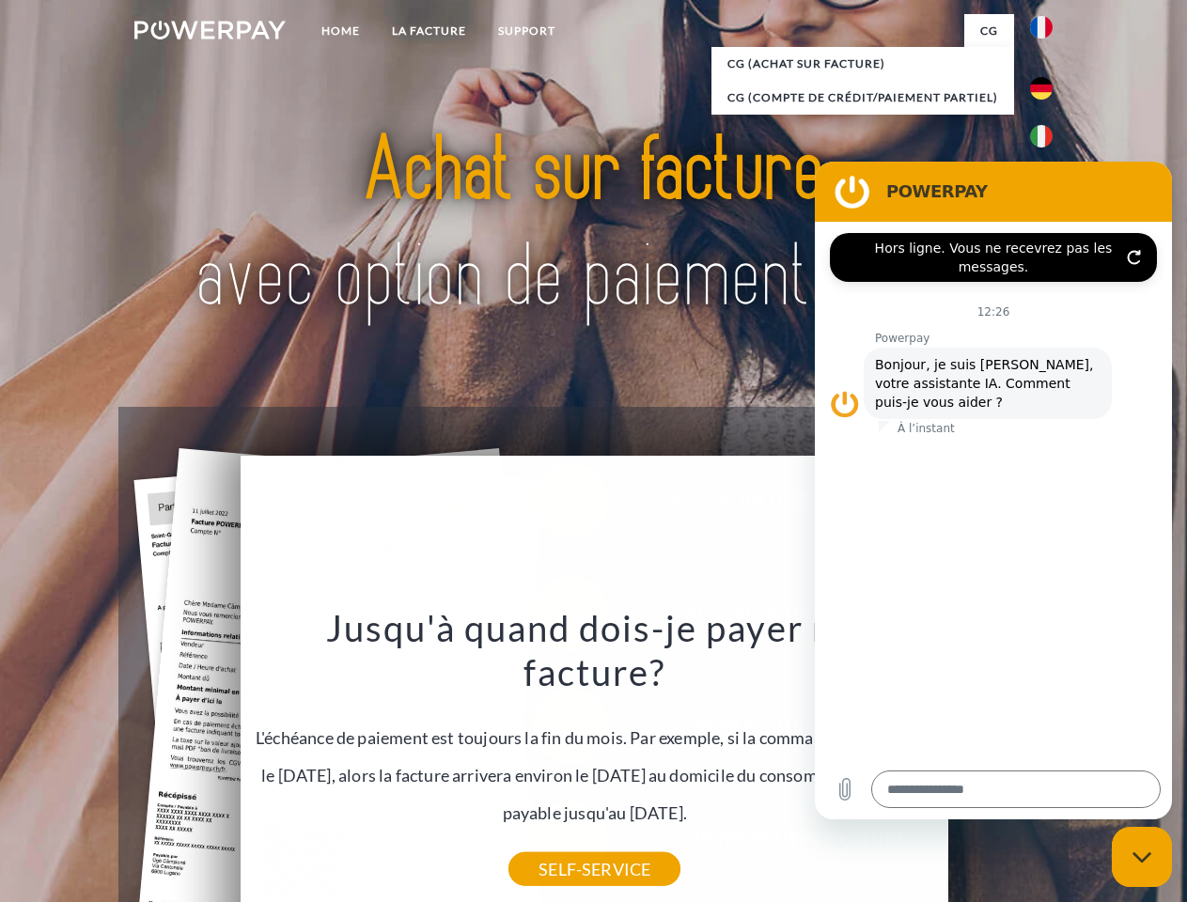  I want to click on p: Powerpay, so click(209, 177).